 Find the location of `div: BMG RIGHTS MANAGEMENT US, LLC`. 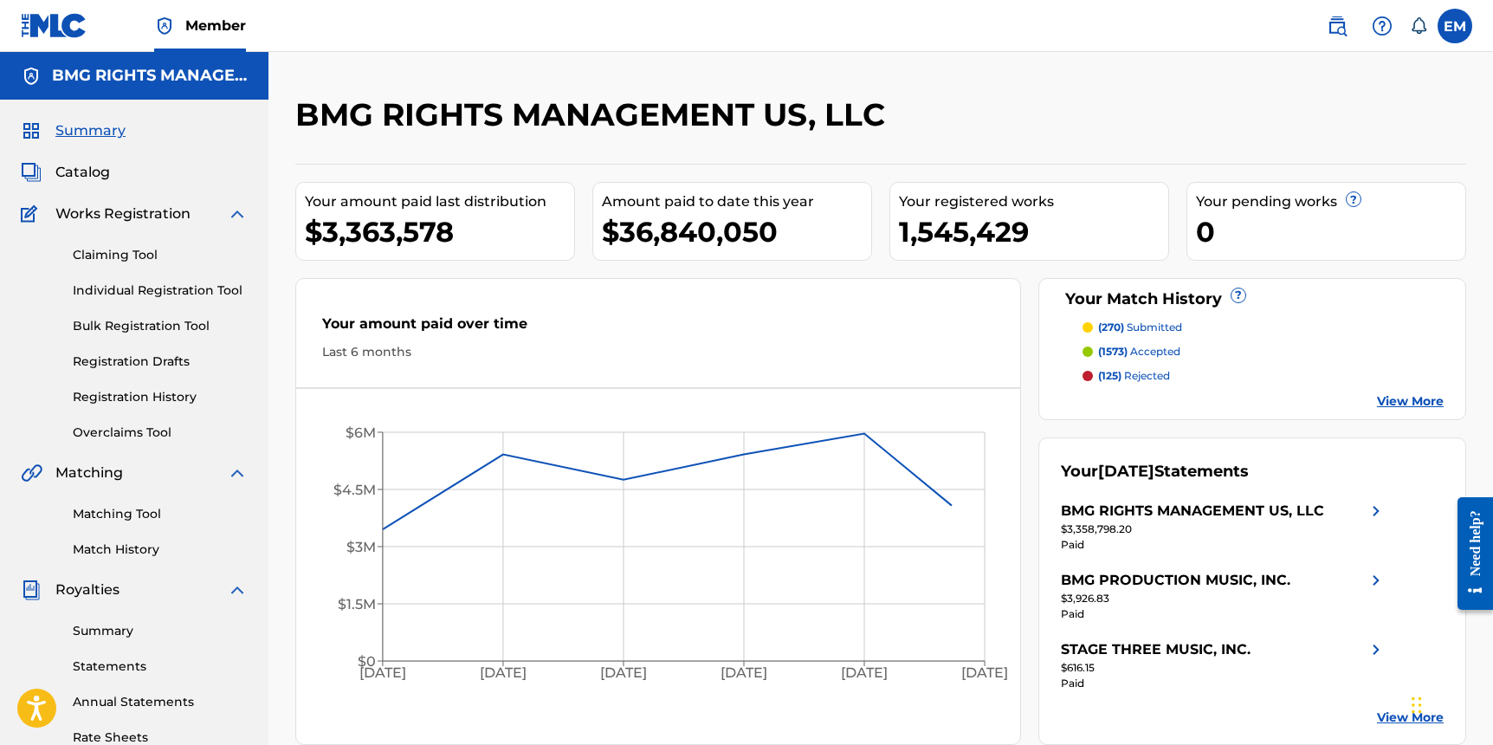

div: BMG RIGHTS MANAGEMENT US, LLC is located at coordinates (1192, 511).